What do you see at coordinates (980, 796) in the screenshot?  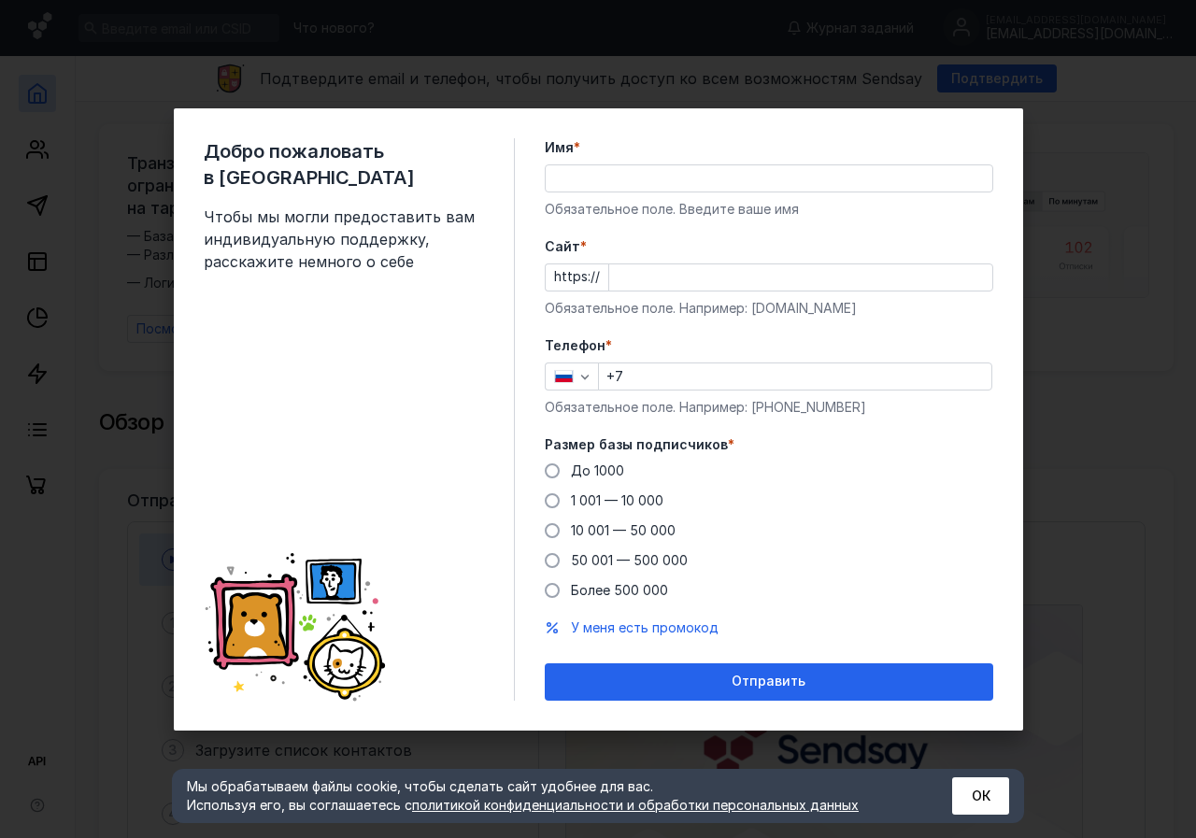 I see `button: ОК` at bounding box center [980, 796].